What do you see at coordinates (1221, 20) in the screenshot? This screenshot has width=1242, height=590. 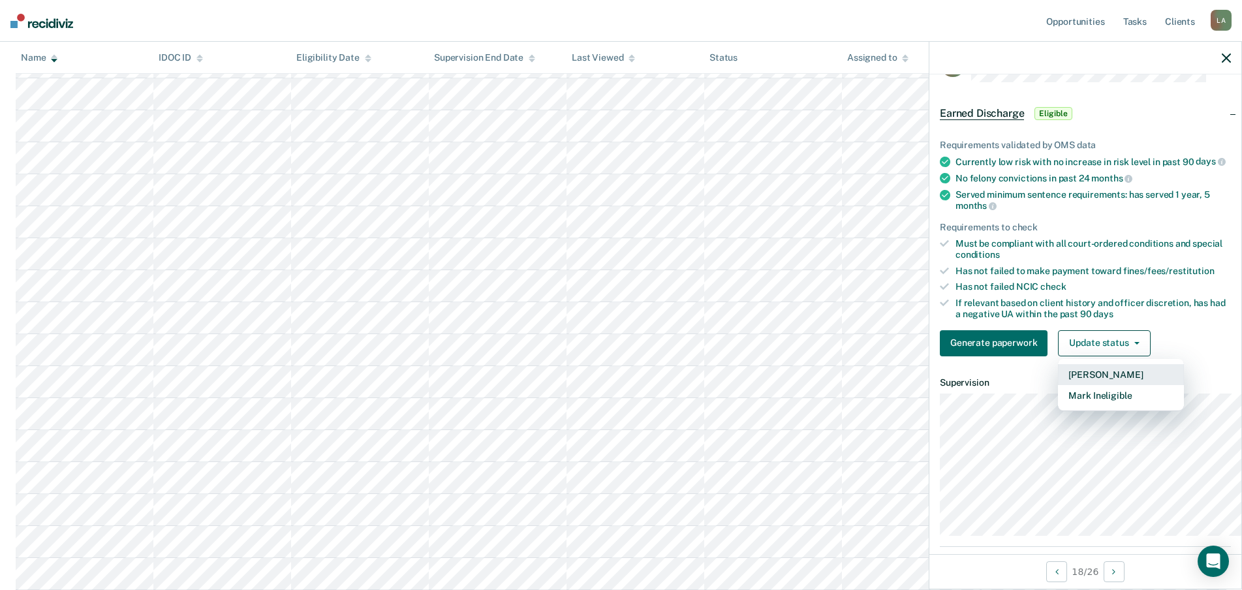 I see `div: L A` at bounding box center [1221, 20].